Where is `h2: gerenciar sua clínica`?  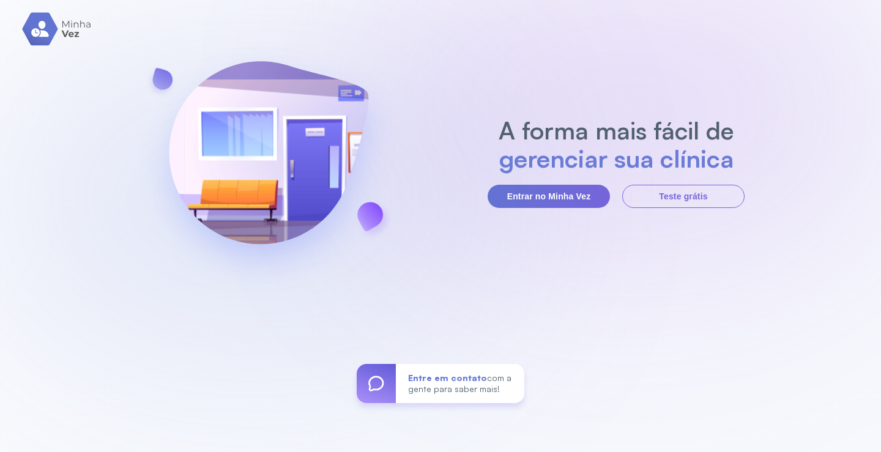 h2: gerenciar sua clínica is located at coordinates (616, 159).